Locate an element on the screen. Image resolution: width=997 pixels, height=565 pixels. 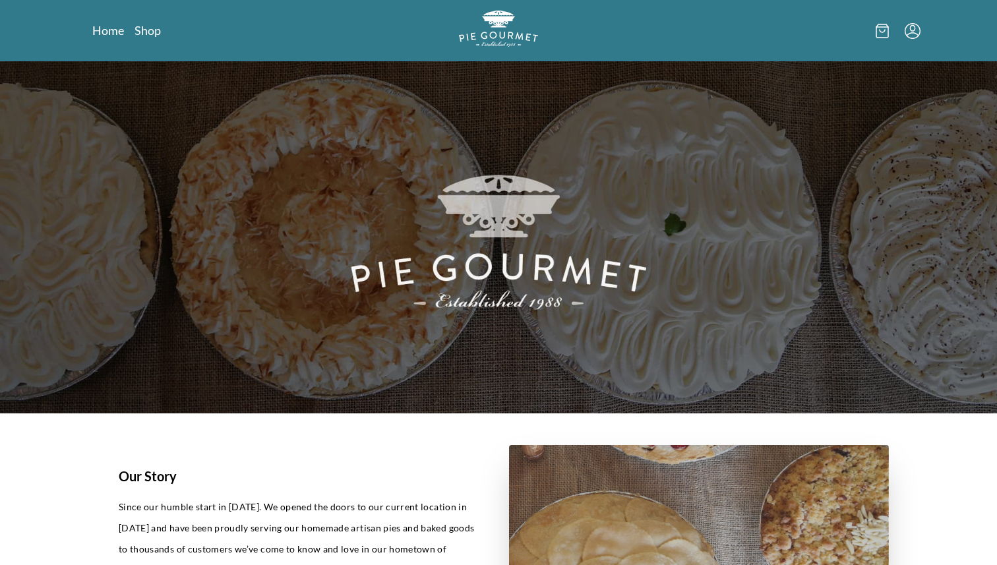
img: logo is located at coordinates (499, 28).